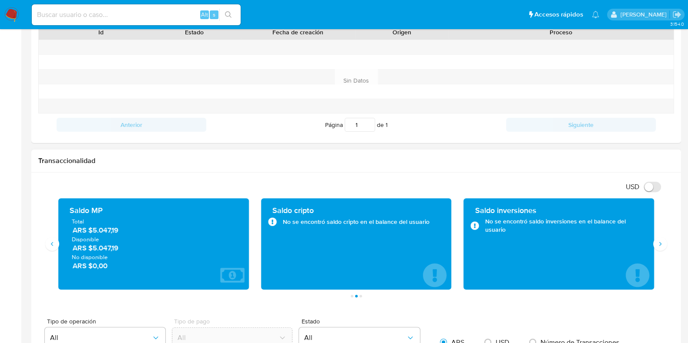 The height and width of the screenshot is (343, 688). Describe the element at coordinates (581, 125) in the screenshot. I see `button: Siguiente` at that location.